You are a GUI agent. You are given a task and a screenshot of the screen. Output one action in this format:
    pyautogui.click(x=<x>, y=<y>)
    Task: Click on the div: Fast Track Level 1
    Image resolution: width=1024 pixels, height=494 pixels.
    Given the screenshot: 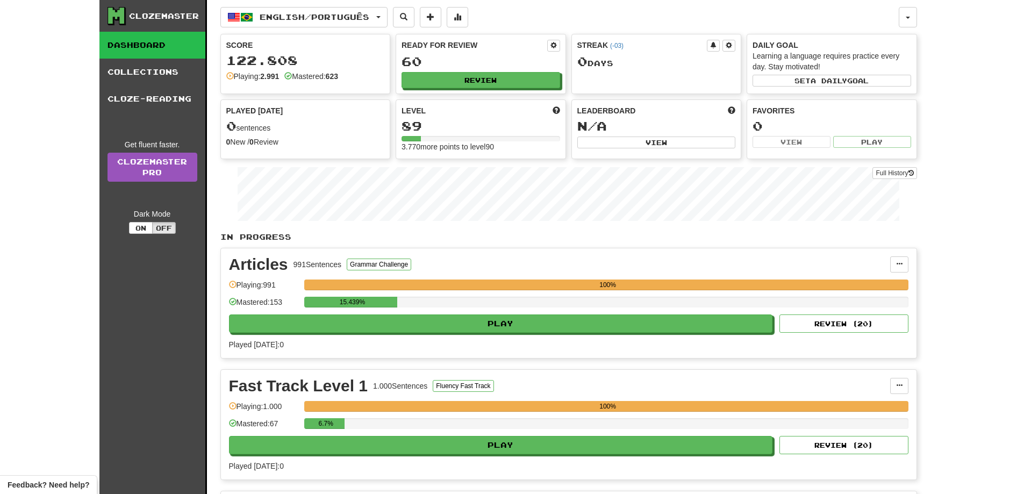 What is the action you would take?
    pyautogui.click(x=298, y=386)
    